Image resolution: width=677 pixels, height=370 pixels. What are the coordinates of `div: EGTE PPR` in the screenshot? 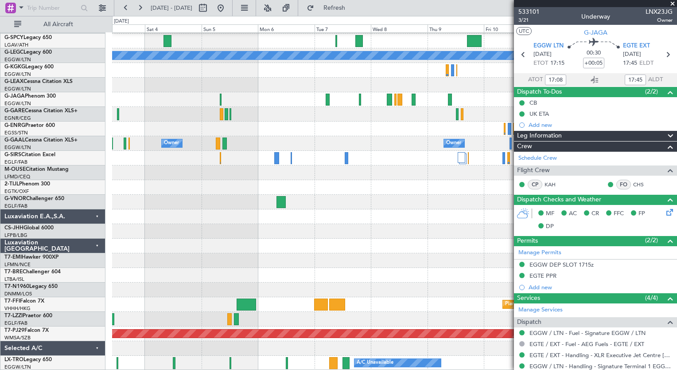 It's located at (543, 275).